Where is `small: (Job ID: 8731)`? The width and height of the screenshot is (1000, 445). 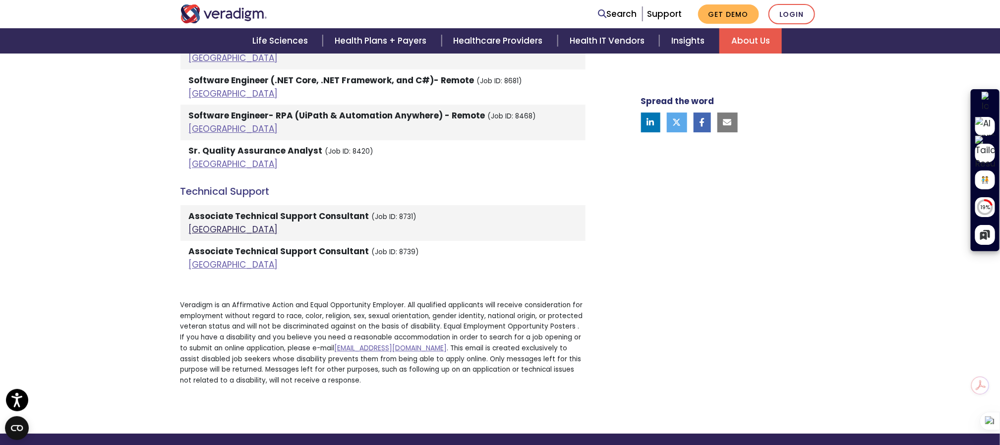 small: (Job ID: 8731) is located at coordinates (394, 217).